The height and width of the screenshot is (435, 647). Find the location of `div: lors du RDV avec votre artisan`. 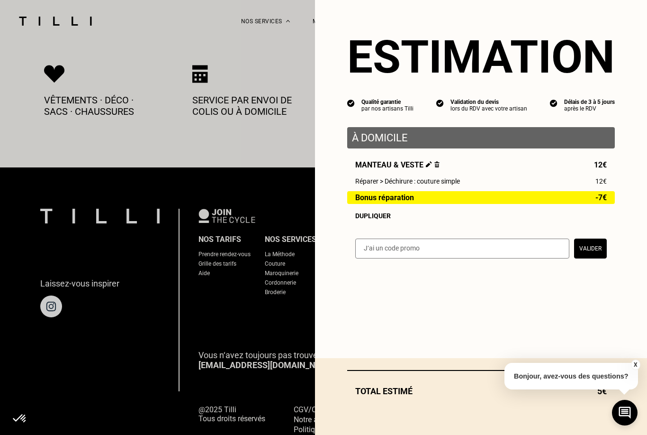

div: lors du RDV avec votre artisan is located at coordinates (489, 109).